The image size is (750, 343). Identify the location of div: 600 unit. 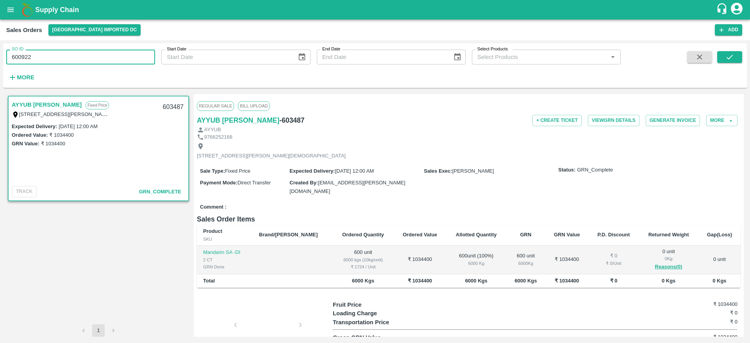
(526, 260).